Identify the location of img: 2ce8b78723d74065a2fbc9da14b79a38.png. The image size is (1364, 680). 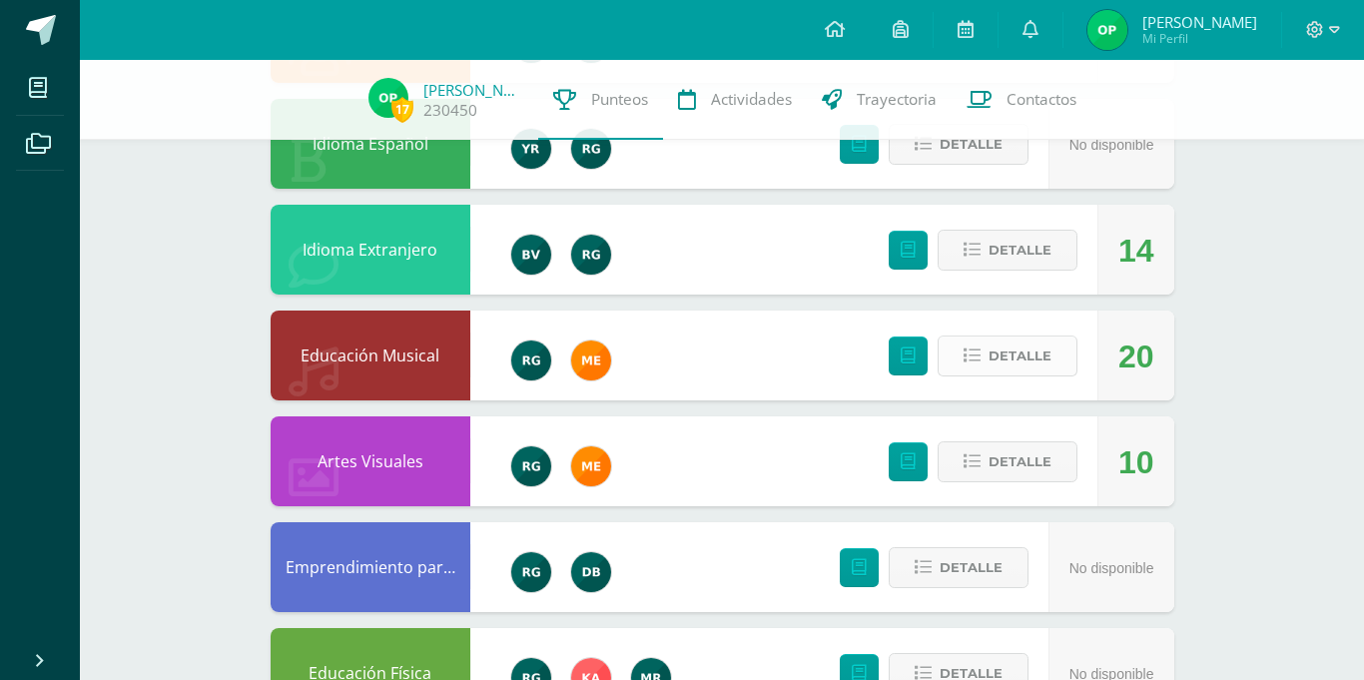
(591, 572).